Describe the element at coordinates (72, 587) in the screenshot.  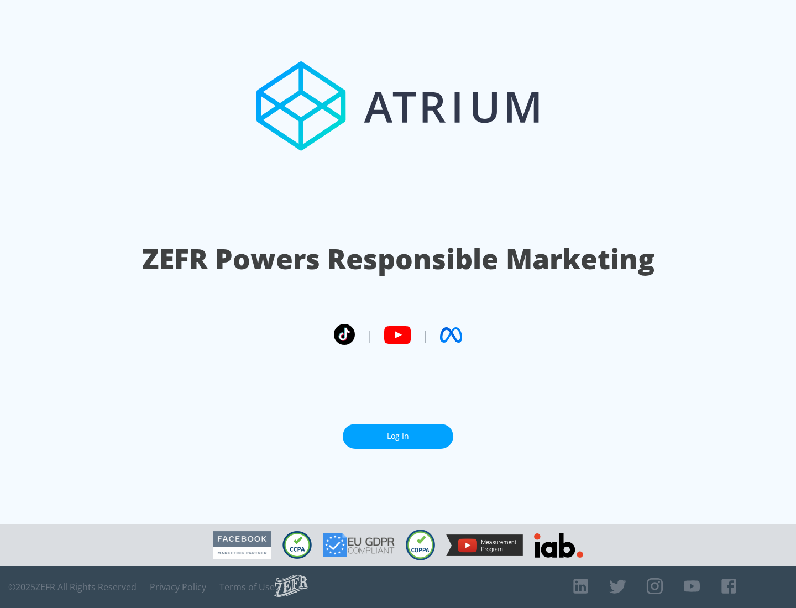
I see `span: © 2025 ZEFR All Rights Reserved` at that location.